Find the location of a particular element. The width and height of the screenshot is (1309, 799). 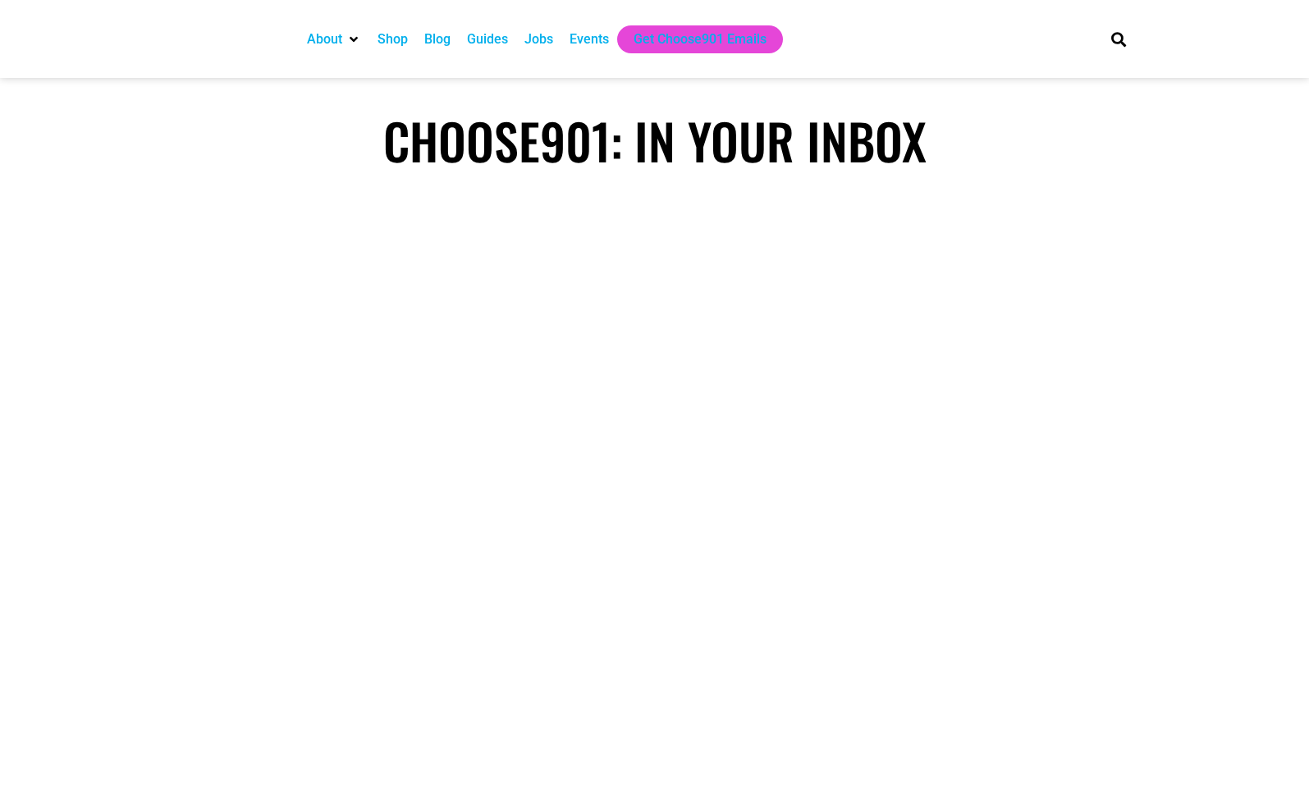

div: Get Choose901 Emails is located at coordinates (700, 39).